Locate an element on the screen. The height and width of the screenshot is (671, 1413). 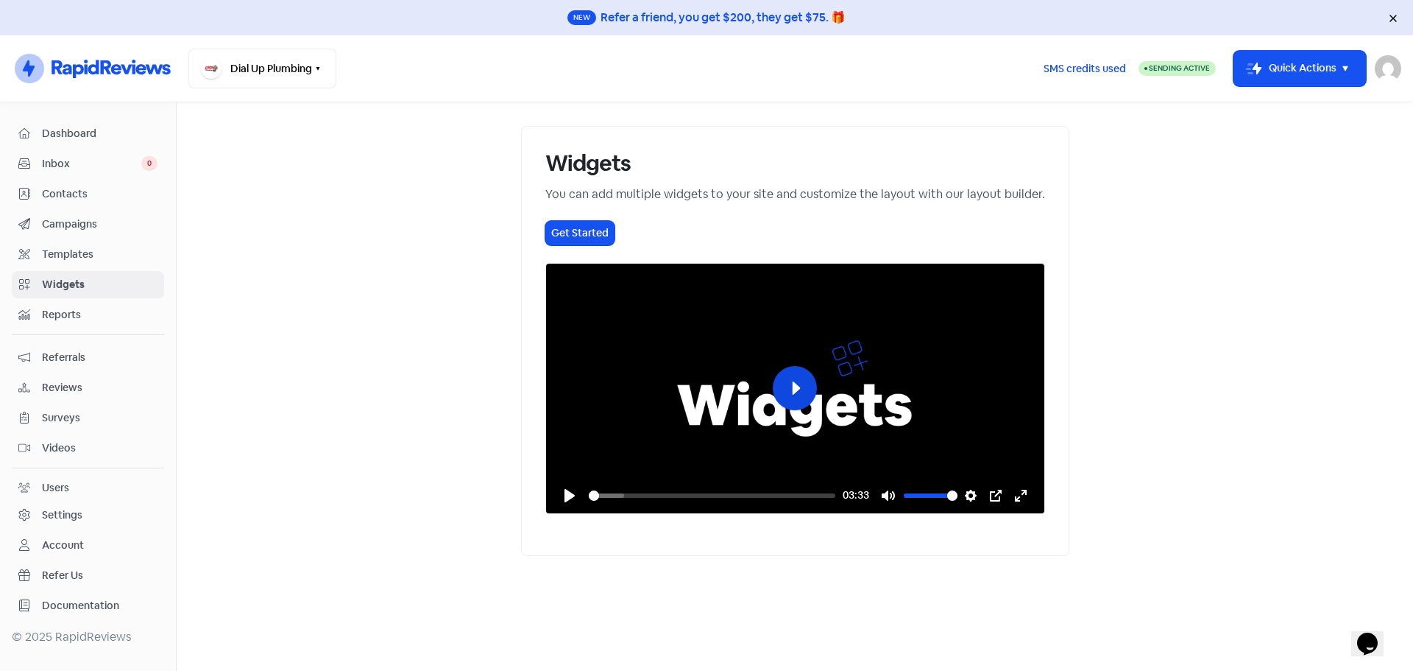
span: 0 is located at coordinates (149, 163).